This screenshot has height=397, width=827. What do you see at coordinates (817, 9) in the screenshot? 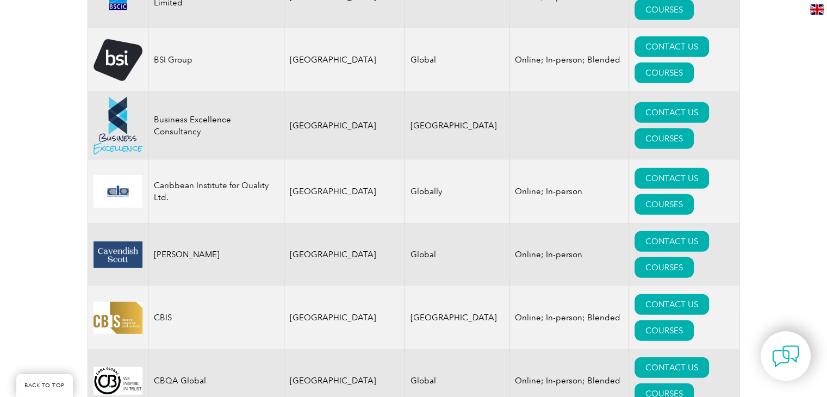
I see `img: en` at bounding box center [817, 9].